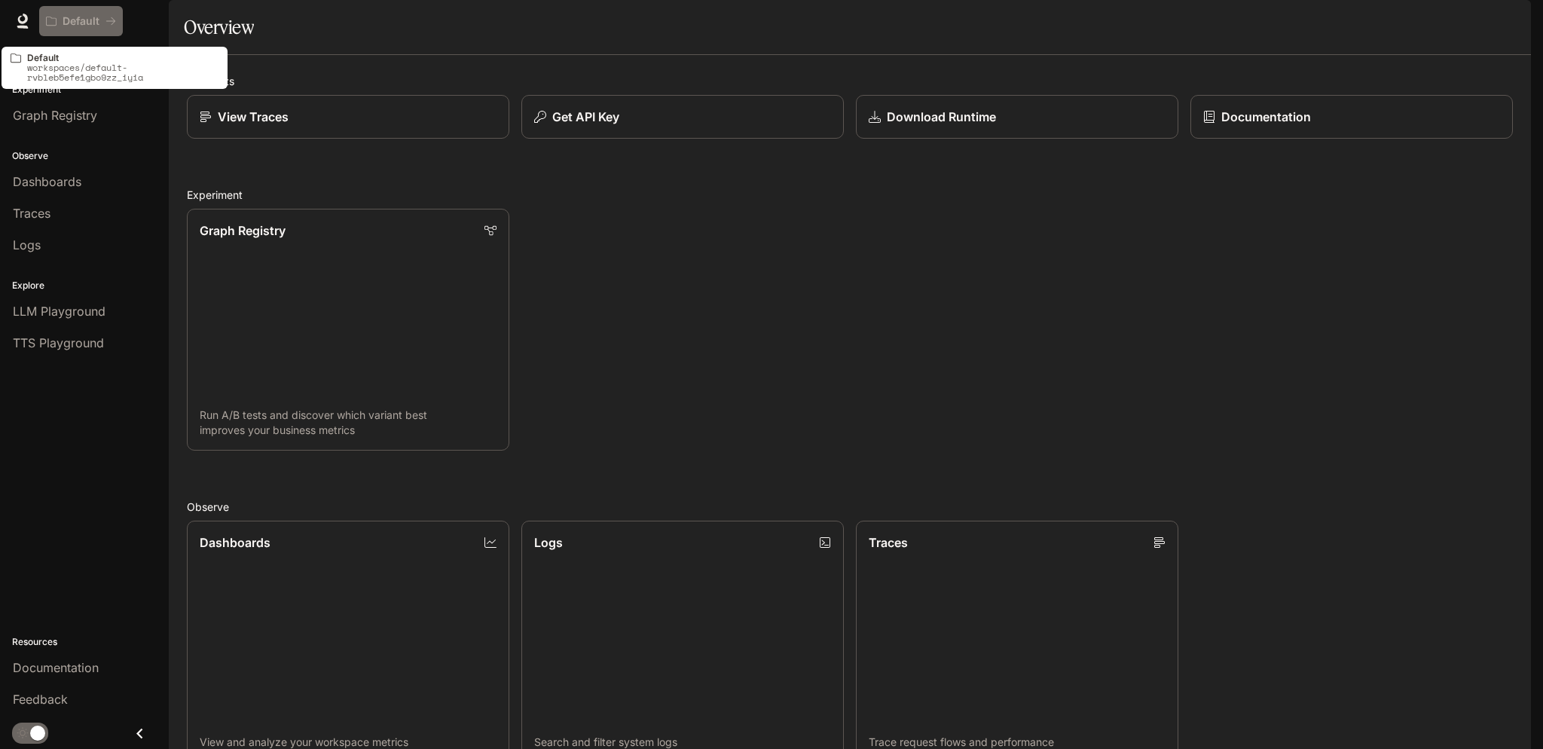  What do you see at coordinates (235, 542) in the screenshot?
I see `p: Dashboards` at bounding box center [235, 542].